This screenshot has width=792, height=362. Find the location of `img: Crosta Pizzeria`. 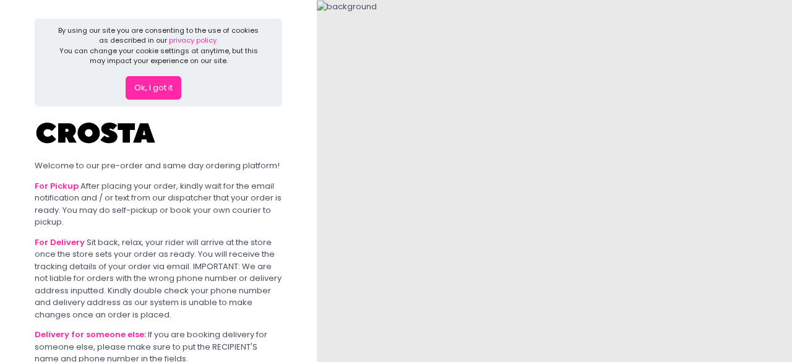

img: Crosta Pizzeria is located at coordinates (96, 133).